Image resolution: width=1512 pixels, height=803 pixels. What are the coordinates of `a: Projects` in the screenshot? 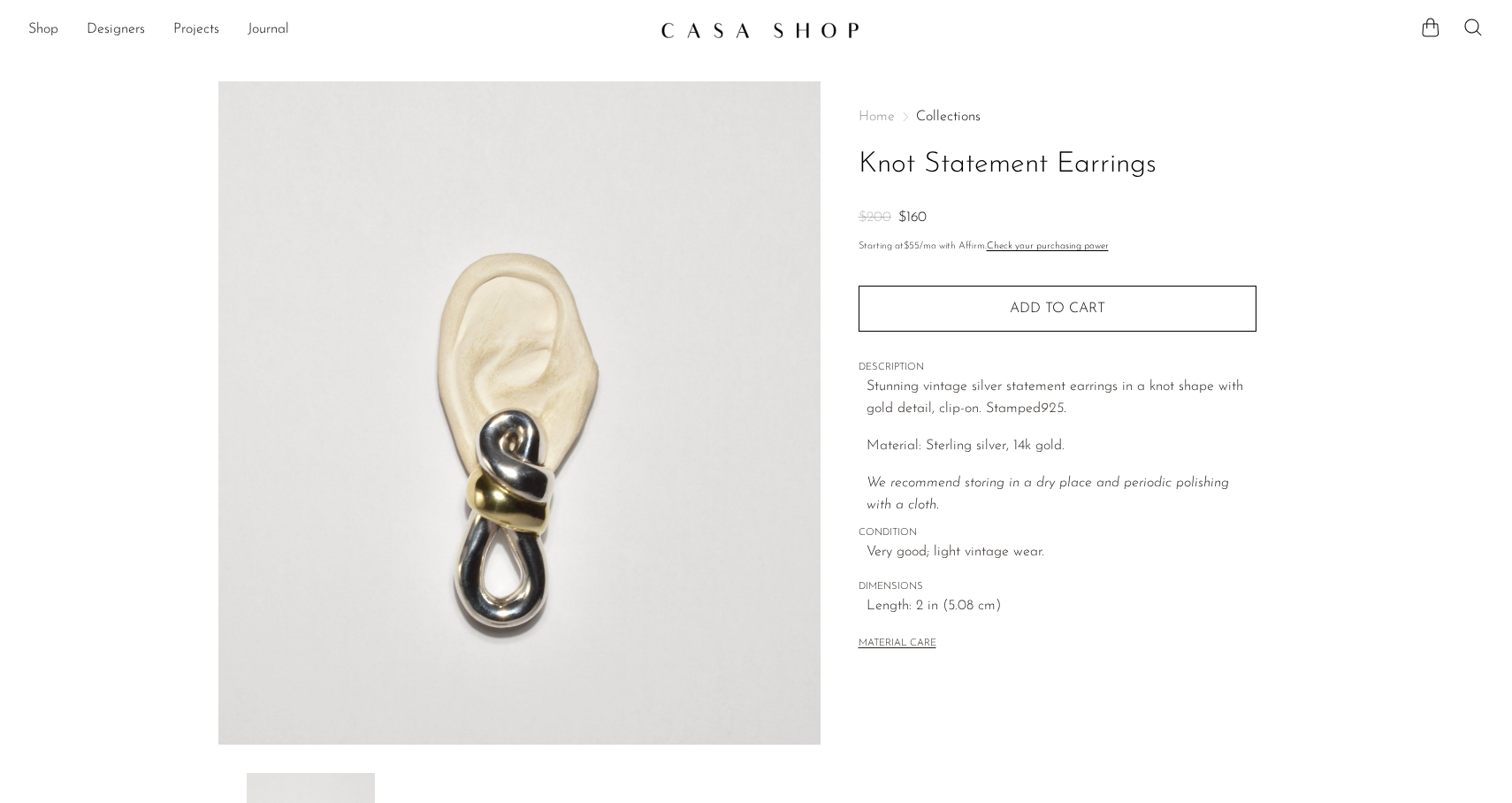 It's located at (196, 30).